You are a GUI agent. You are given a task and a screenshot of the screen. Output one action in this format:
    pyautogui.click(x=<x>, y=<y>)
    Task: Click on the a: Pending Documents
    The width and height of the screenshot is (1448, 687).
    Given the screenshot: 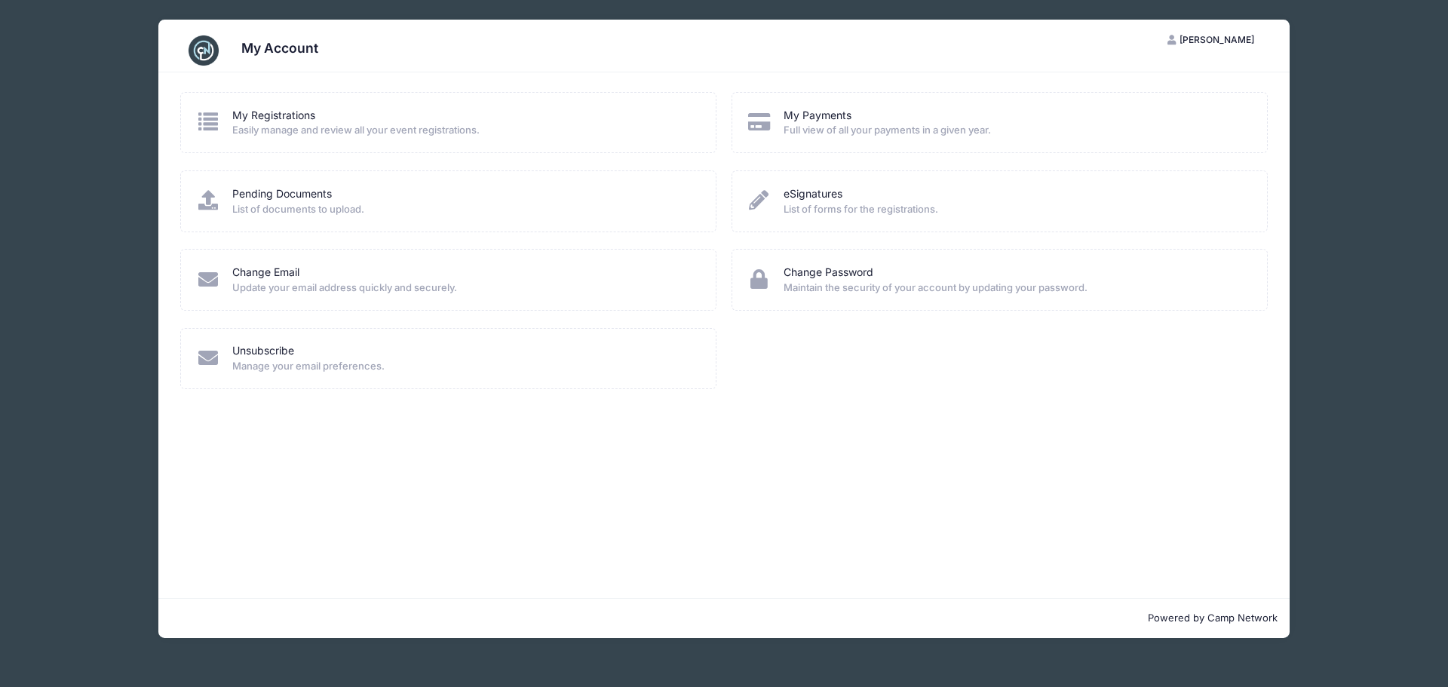 What is the action you would take?
    pyautogui.click(x=282, y=194)
    